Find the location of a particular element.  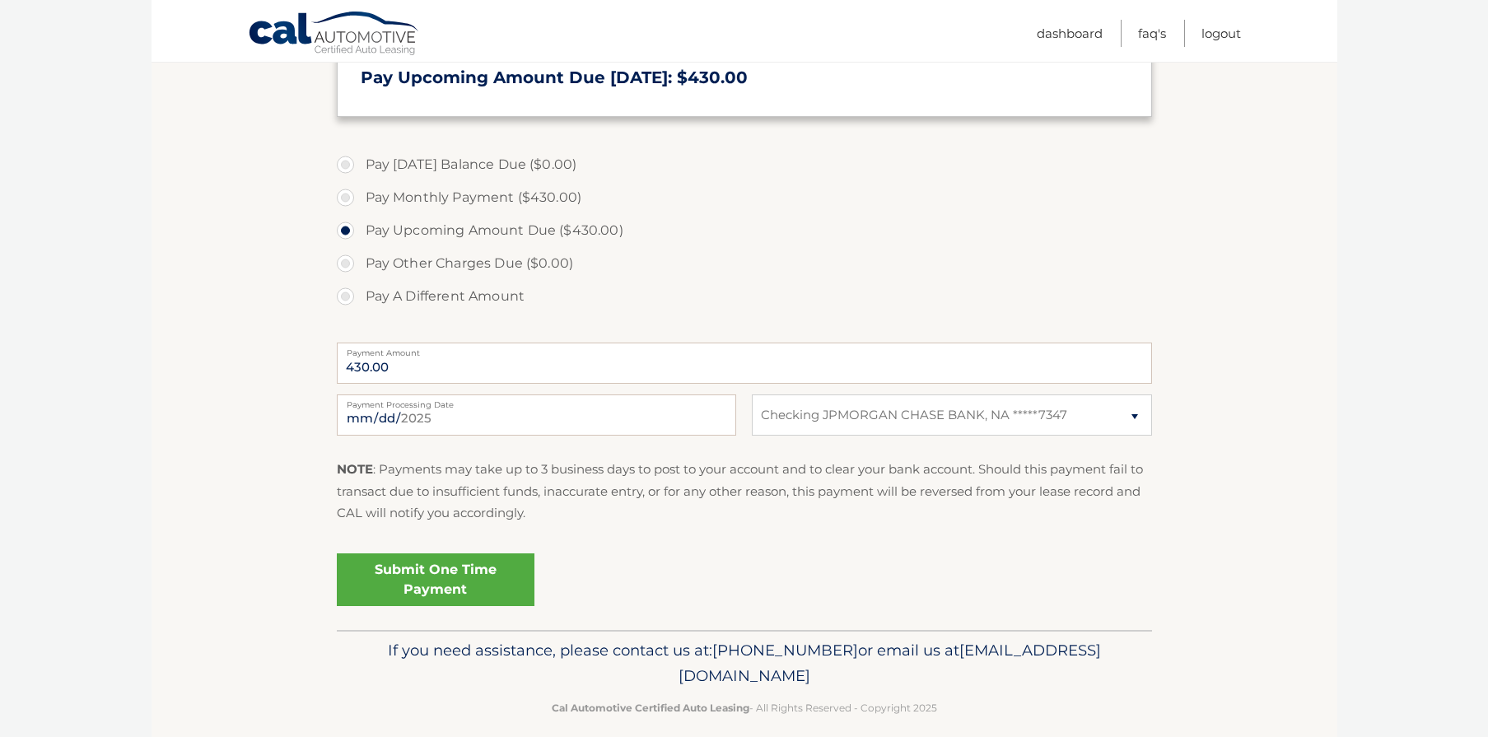

label: Payment Amount is located at coordinates (744, 349).